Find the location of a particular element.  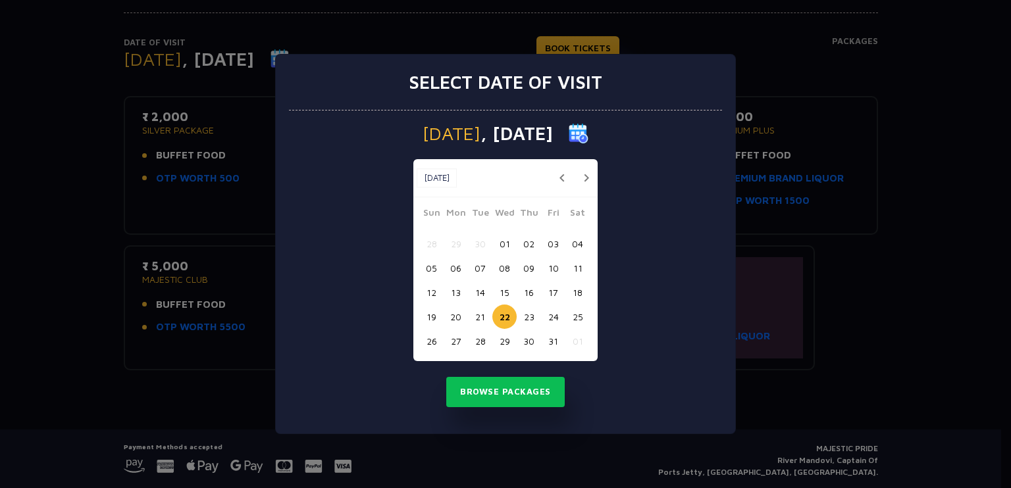

button: 15 is located at coordinates (504, 292).